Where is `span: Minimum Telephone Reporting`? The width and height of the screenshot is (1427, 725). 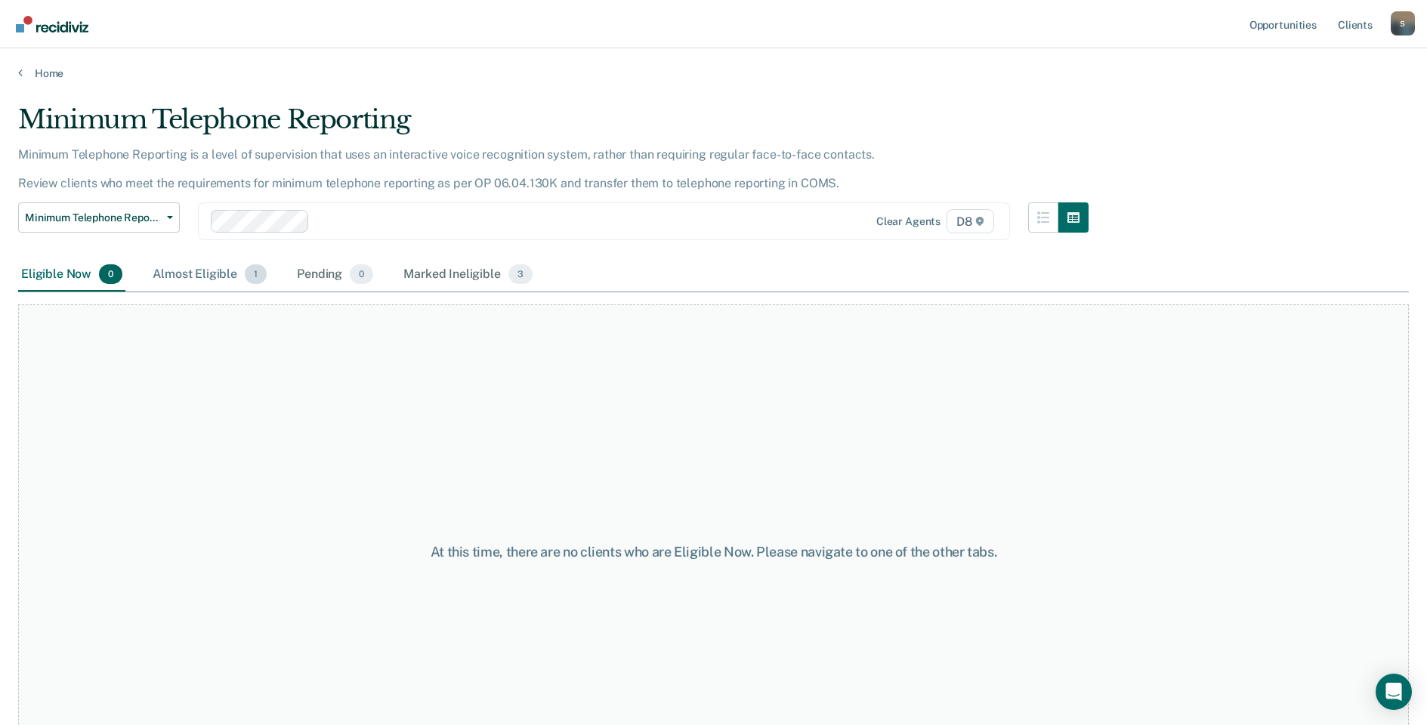 span: Minimum Telephone Reporting is located at coordinates (93, 218).